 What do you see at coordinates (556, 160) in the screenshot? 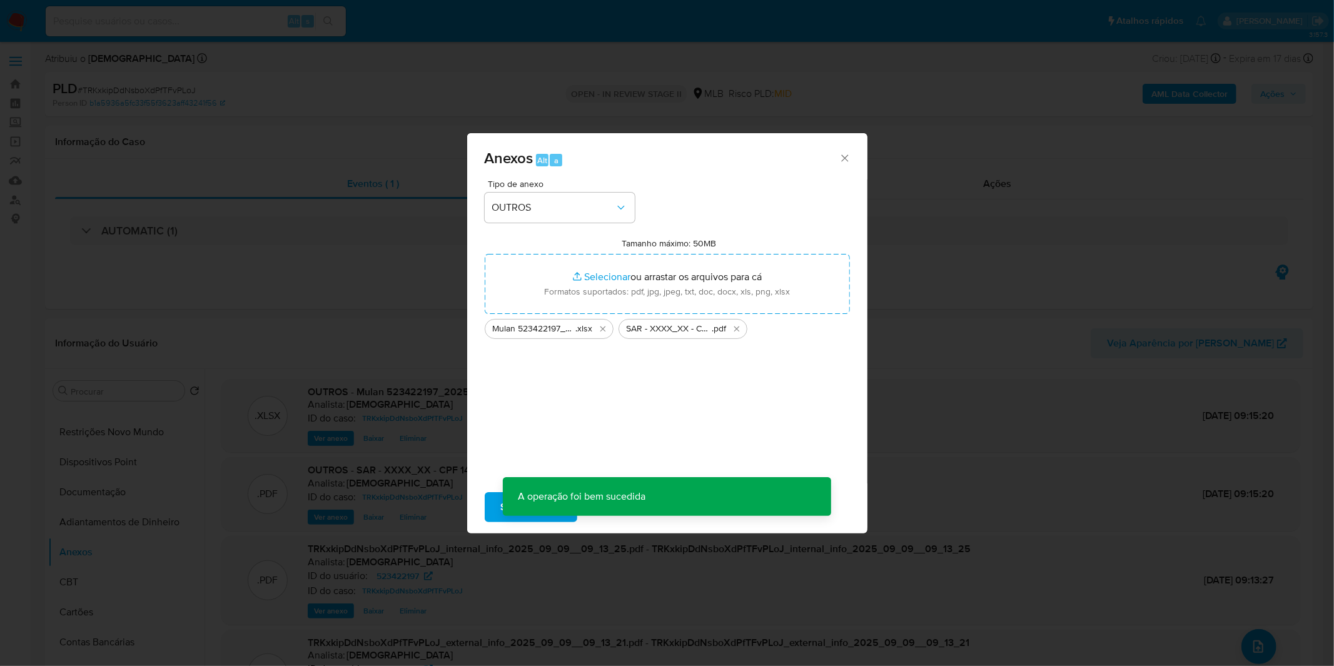
I see `span: a` at bounding box center [556, 160].